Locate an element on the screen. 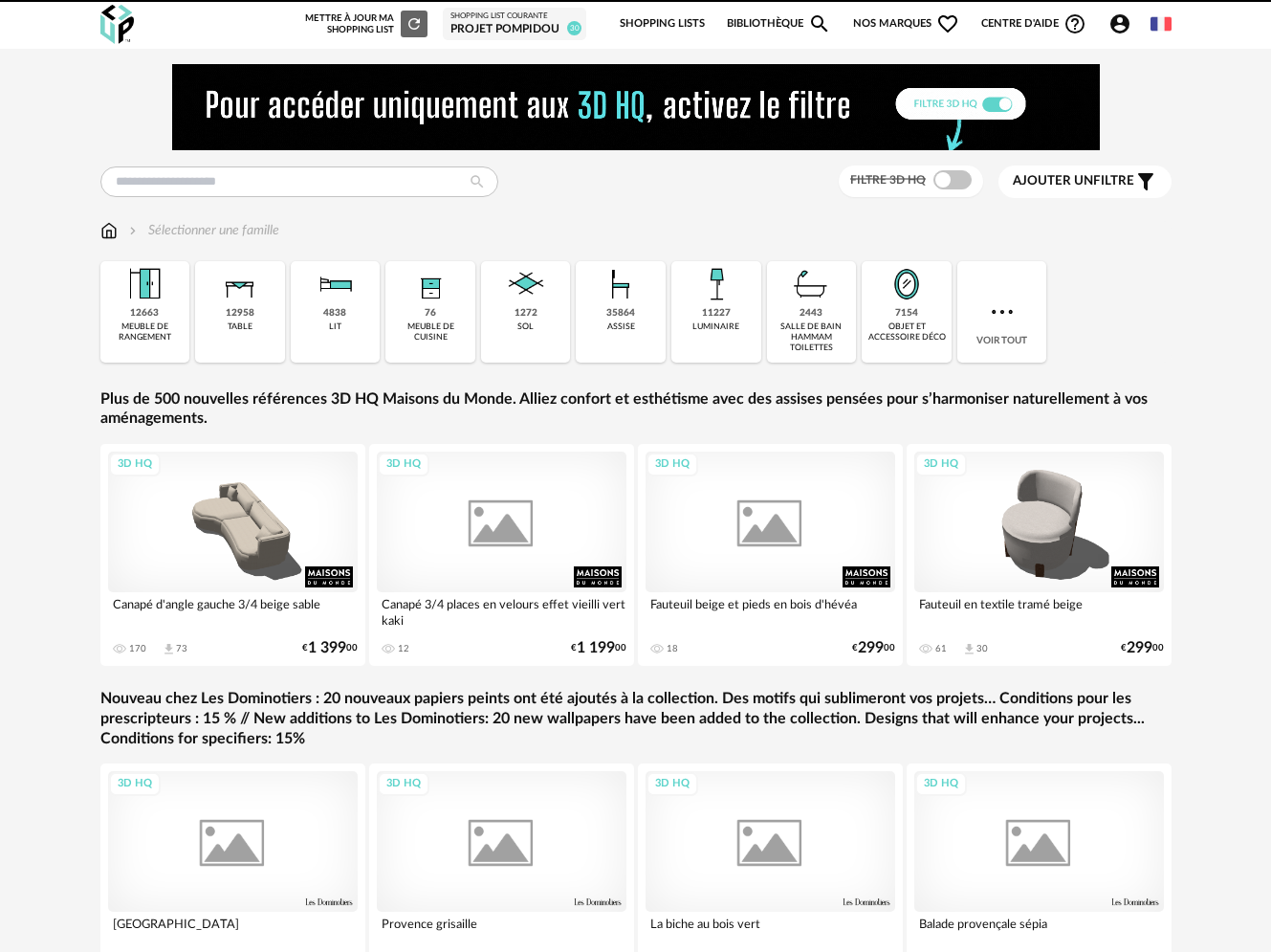 The image size is (1271, 952). div: 12663 is located at coordinates (144, 313).